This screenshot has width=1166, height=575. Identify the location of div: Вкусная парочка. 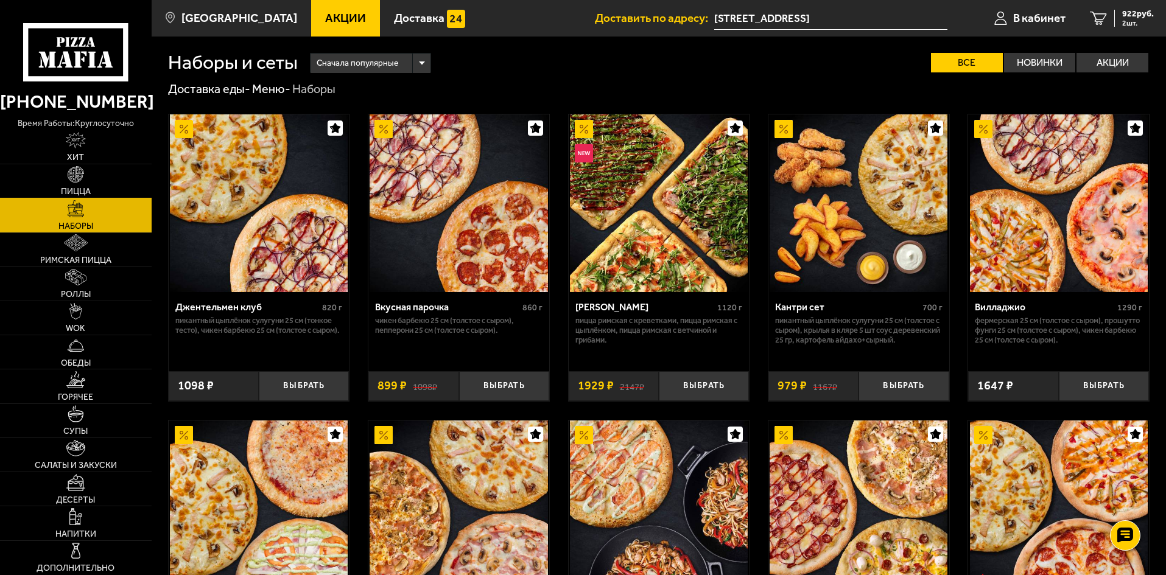
(447, 307).